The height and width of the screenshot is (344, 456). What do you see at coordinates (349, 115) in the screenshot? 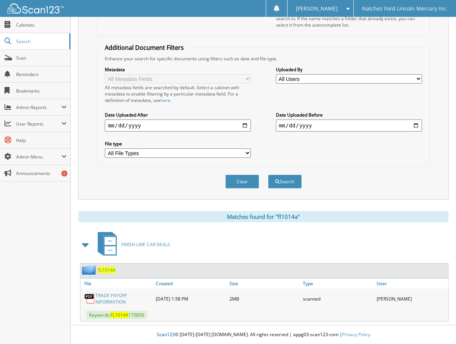
I see `label: Date Uploaded Before` at bounding box center [349, 115].